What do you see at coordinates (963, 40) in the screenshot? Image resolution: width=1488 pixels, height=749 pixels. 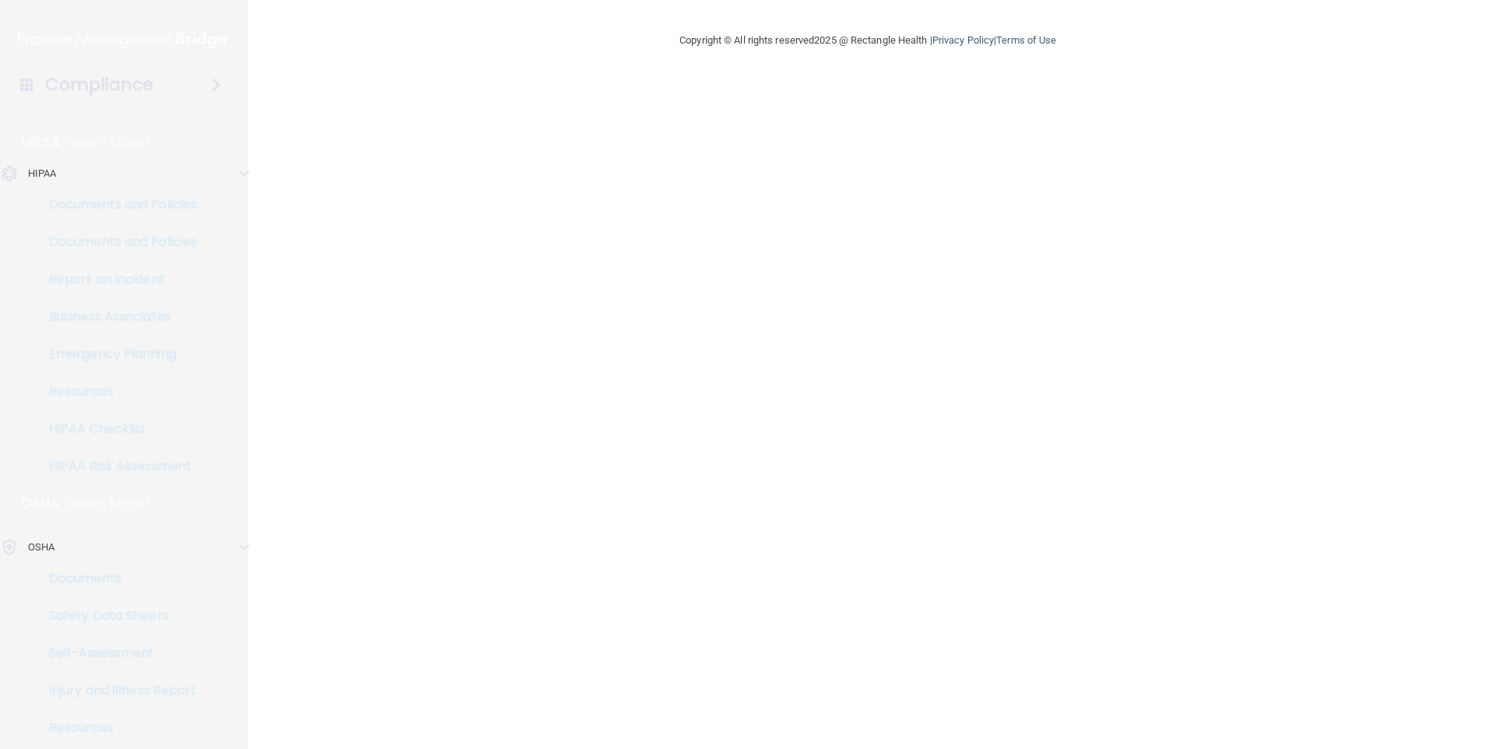 I see `a: Privacy Policy` at bounding box center [963, 40].